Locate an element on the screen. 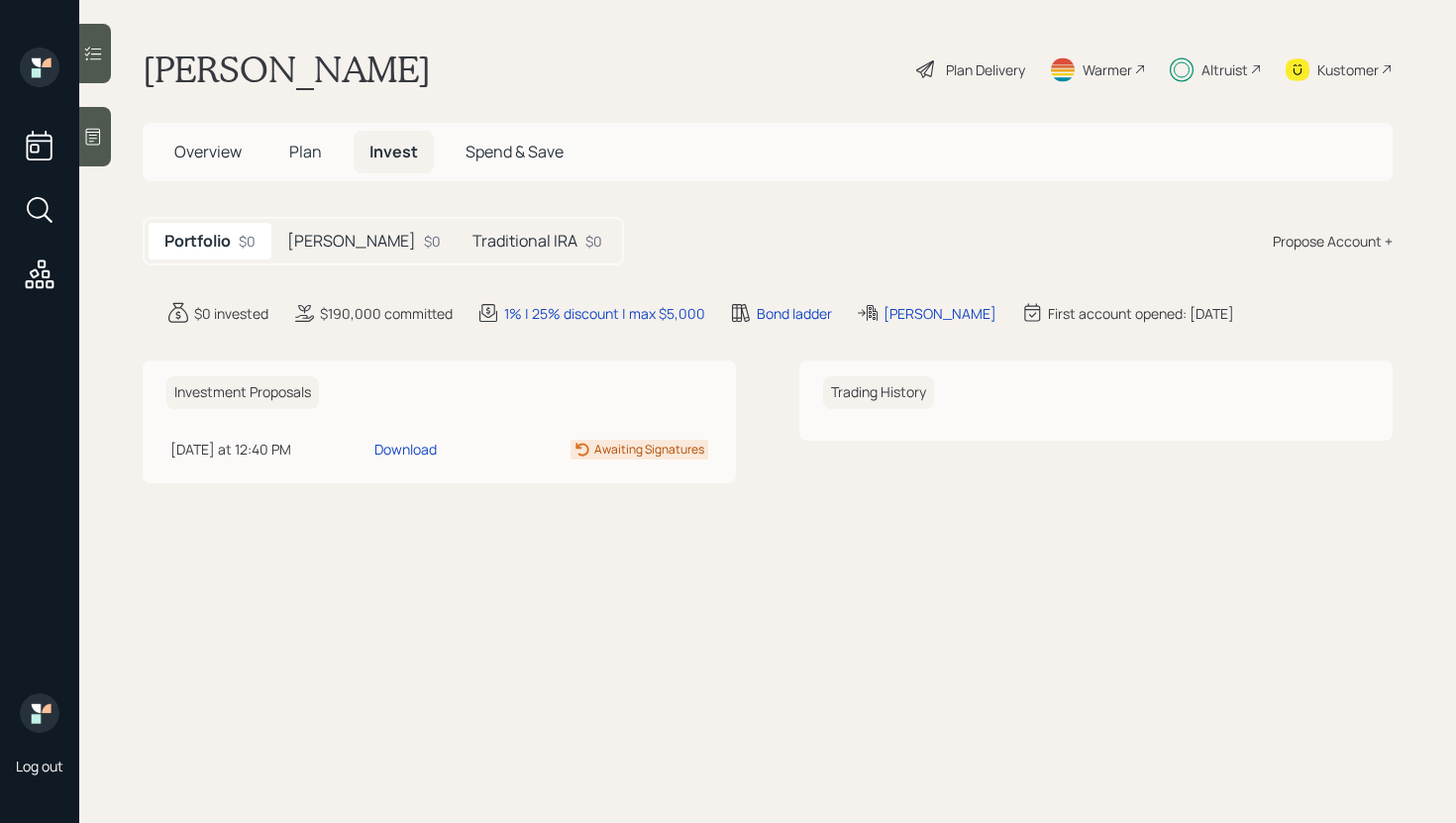 The width and height of the screenshot is (1456, 823). div: Awaiting Signatures is located at coordinates (649, 450).